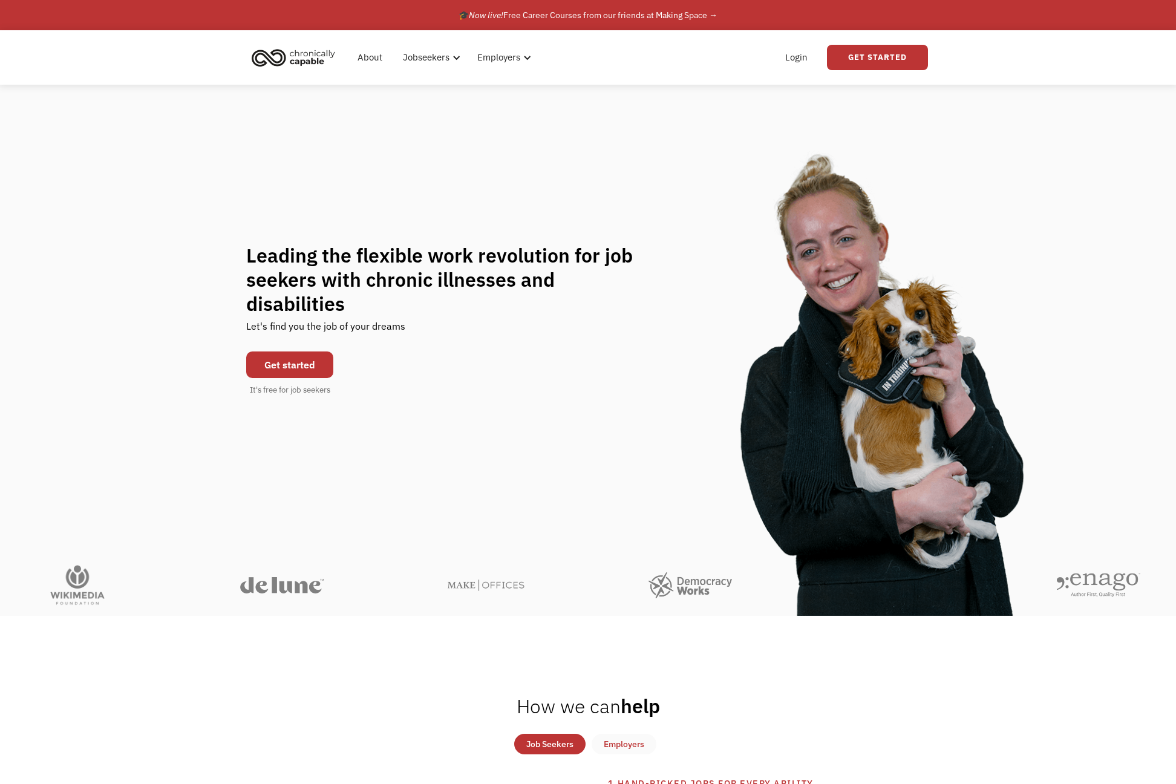 This screenshot has width=1176, height=784. What do you see at coordinates (588, 706) in the screenshot?
I see `h2: help` at bounding box center [588, 706].